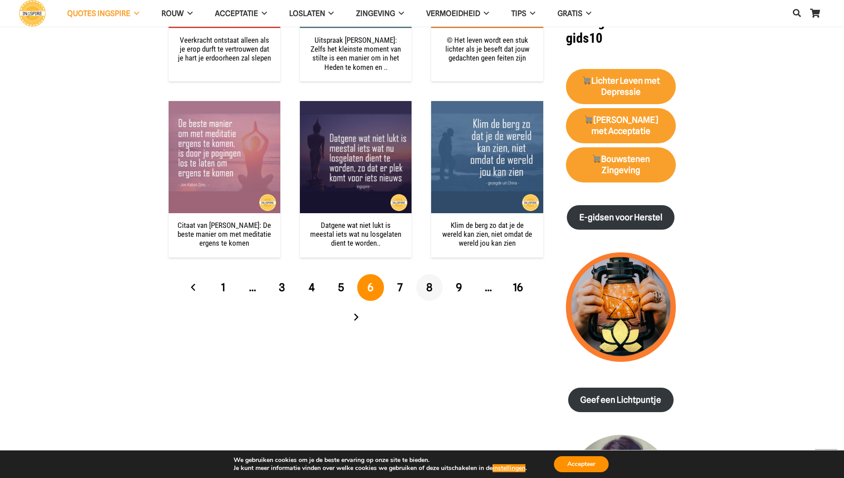  What do you see at coordinates (519, 13) in the screenshot?
I see `span: TIPS` at bounding box center [519, 13].